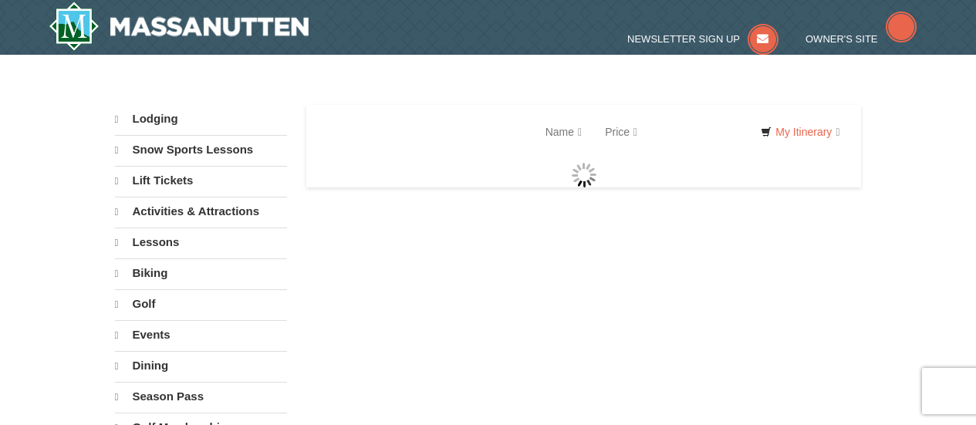  Describe the element at coordinates (842, 39) in the screenshot. I see `span: Owner's Site` at that location.